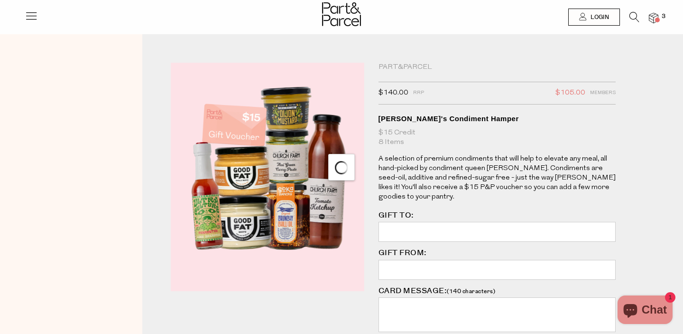 Image resolution: width=683 pixels, height=334 pixels. I want to click on a: Login, so click(594, 17).